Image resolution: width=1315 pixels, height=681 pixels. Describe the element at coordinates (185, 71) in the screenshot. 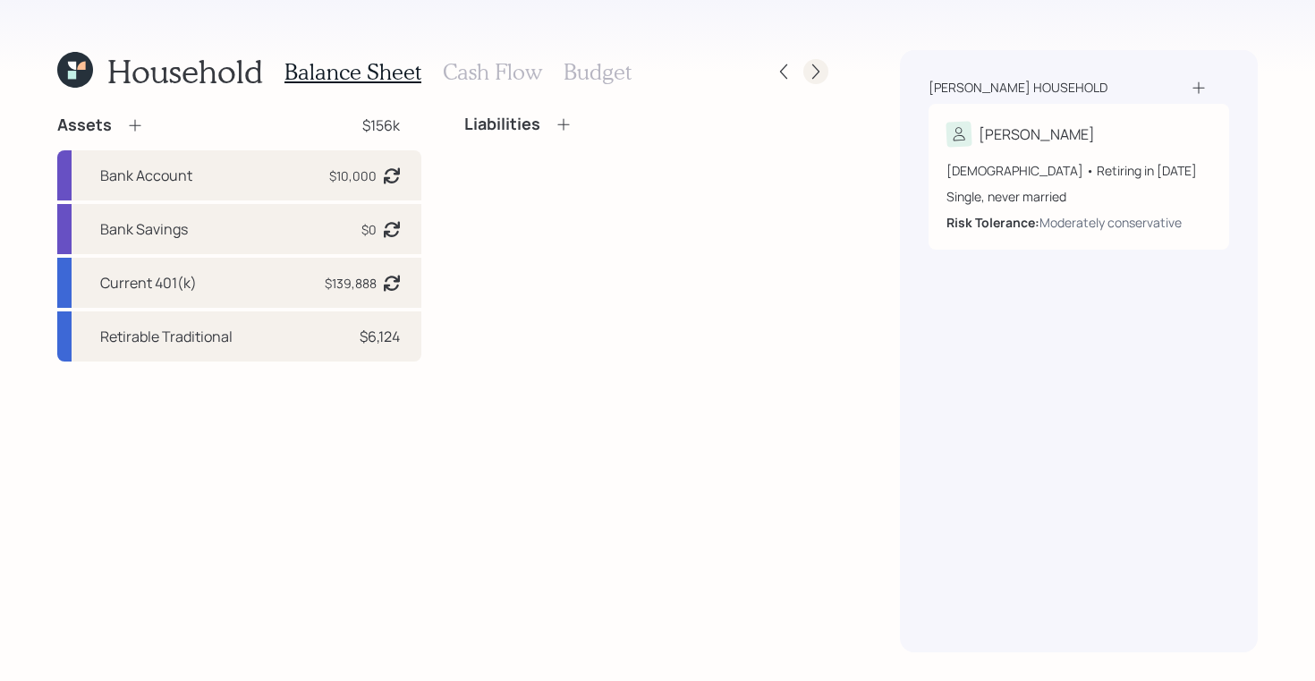

I see `h1: Household` at that location.